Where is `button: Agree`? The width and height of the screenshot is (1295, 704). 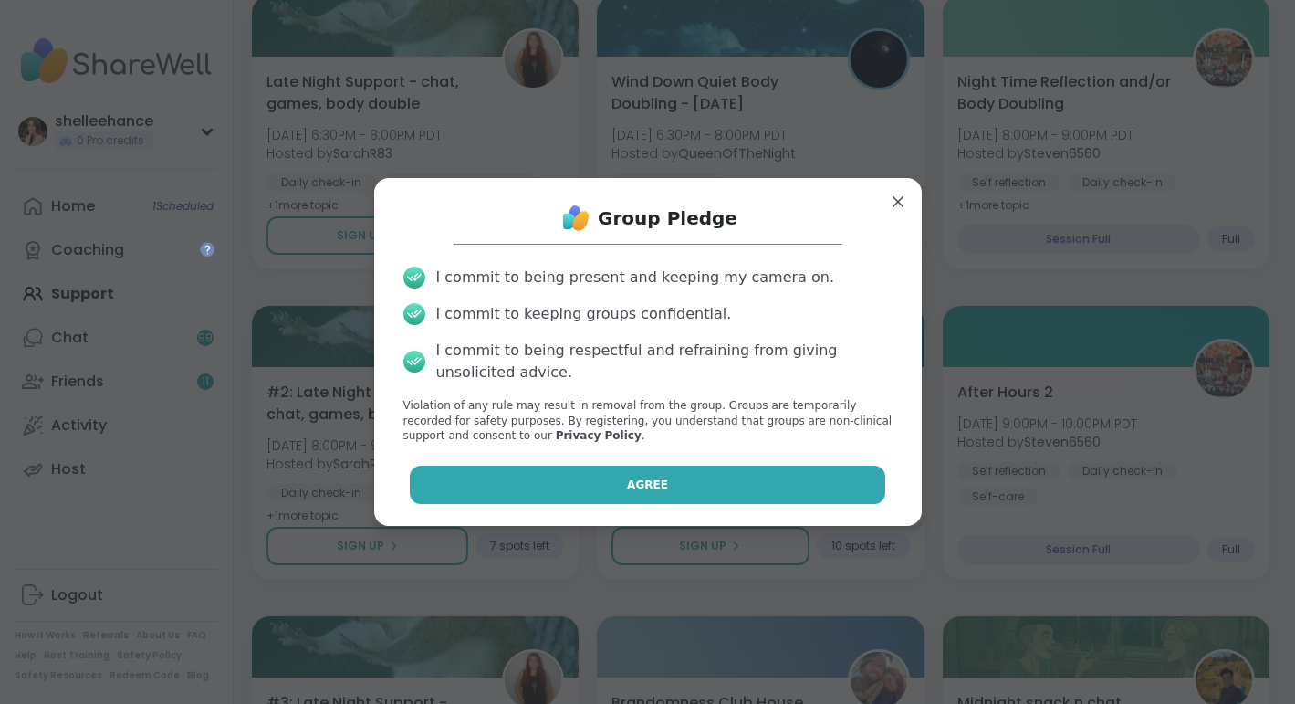
button: Agree is located at coordinates (647, 485).